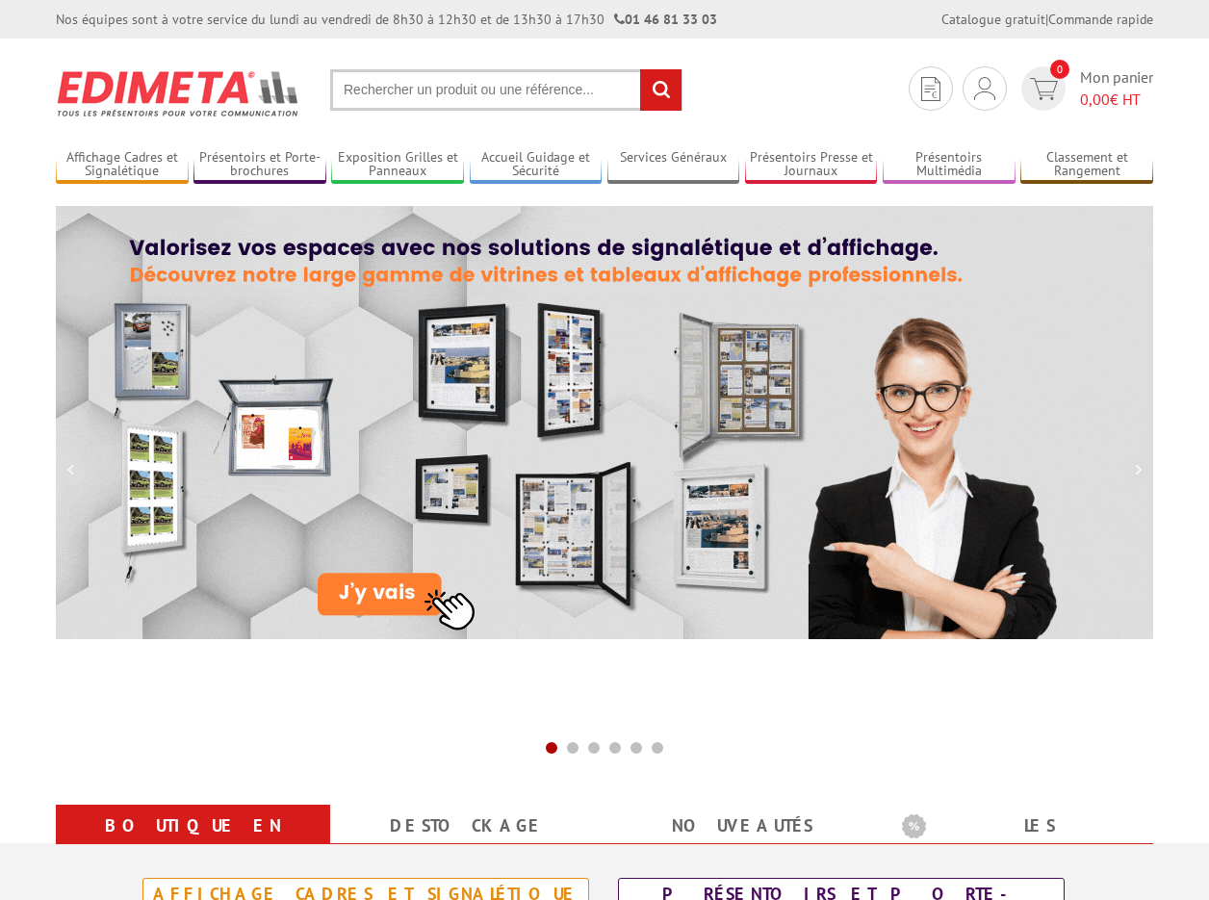 The width and height of the screenshot is (1209, 900). I want to click on span: 0,00, so click(1094, 99).